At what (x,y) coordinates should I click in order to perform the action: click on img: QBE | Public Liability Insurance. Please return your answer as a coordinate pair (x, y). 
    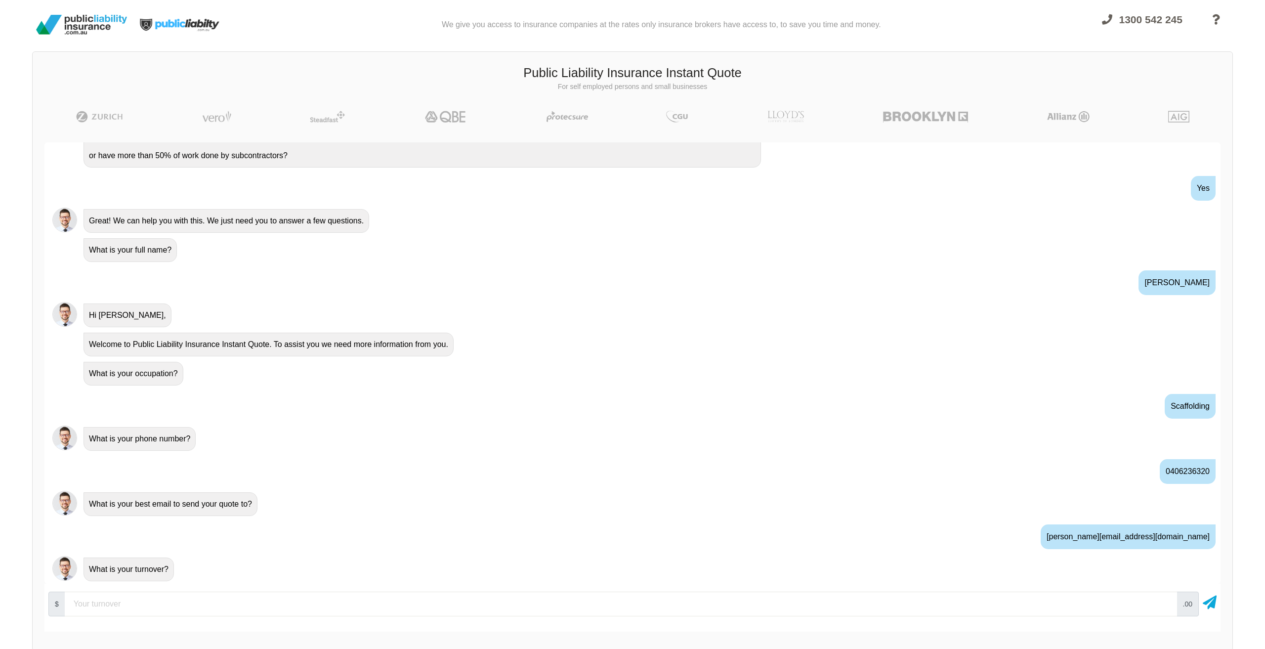
    Looking at the image, I should click on (446, 117).